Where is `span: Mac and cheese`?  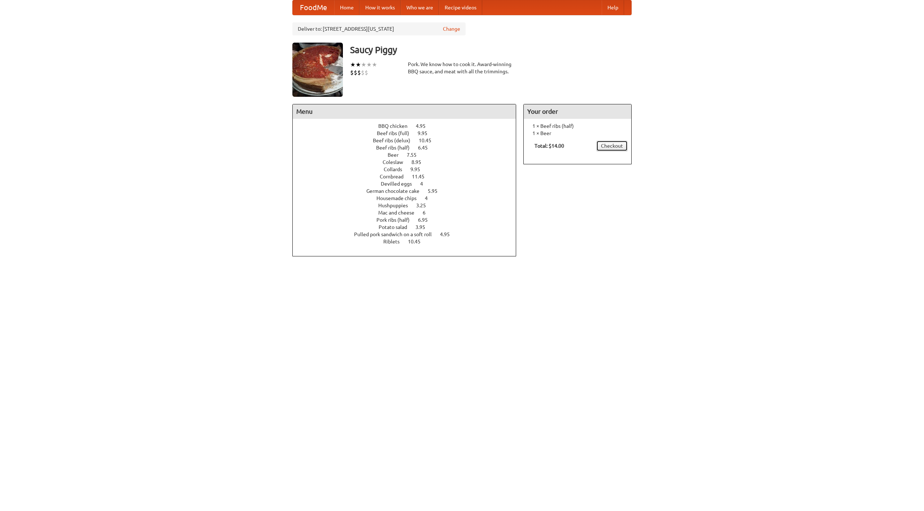
span: Mac and cheese is located at coordinates (400, 213).